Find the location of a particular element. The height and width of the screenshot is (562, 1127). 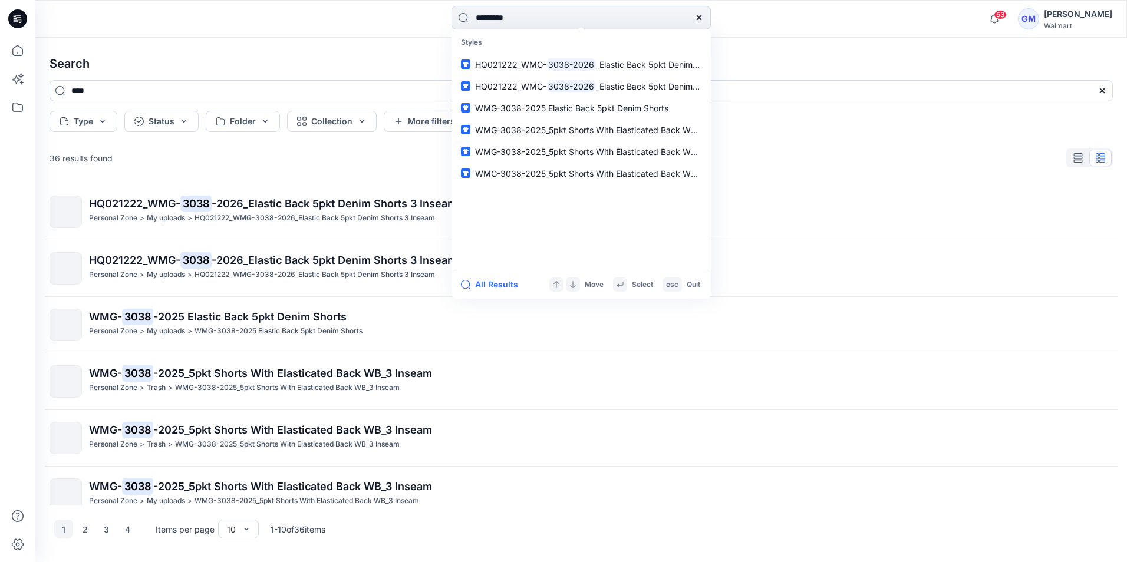

p: Select is located at coordinates (643, 285).